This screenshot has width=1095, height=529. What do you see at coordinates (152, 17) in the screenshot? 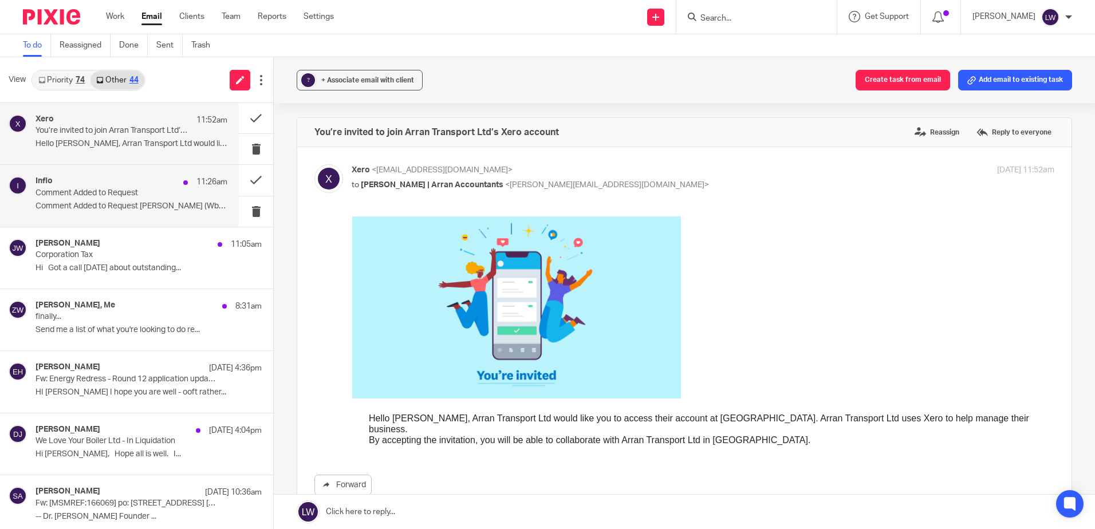
I see `a: Email` at bounding box center [152, 17].